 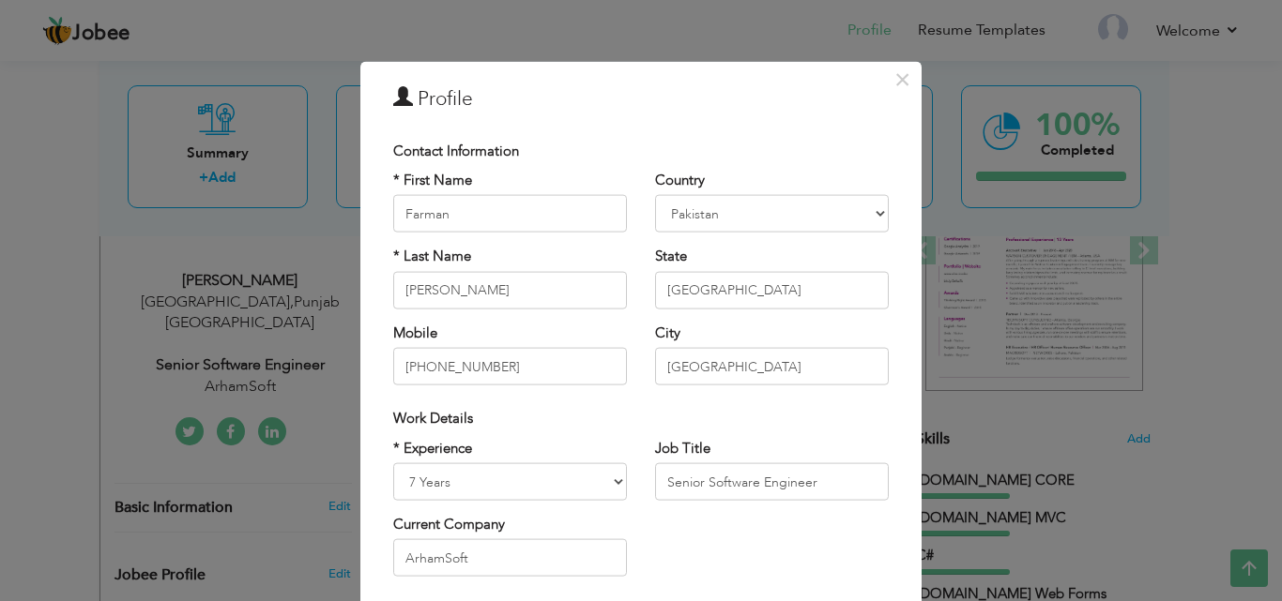 What do you see at coordinates (679, 180) in the screenshot?
I see `label: Country` at bounding box center [679, 180].